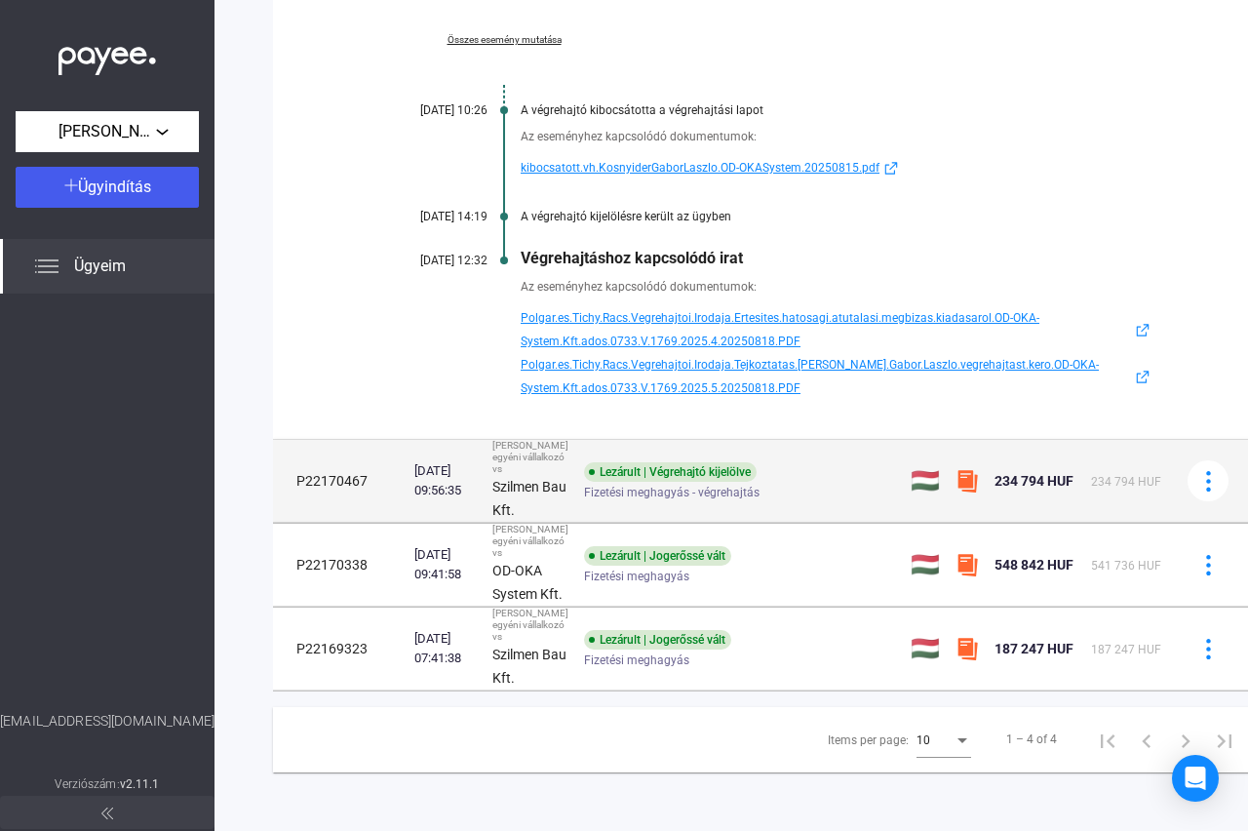  What do you see at coordinates (339, 648) in the screenshot?
I see `td: P22169323` at bounding box center [339, 648].